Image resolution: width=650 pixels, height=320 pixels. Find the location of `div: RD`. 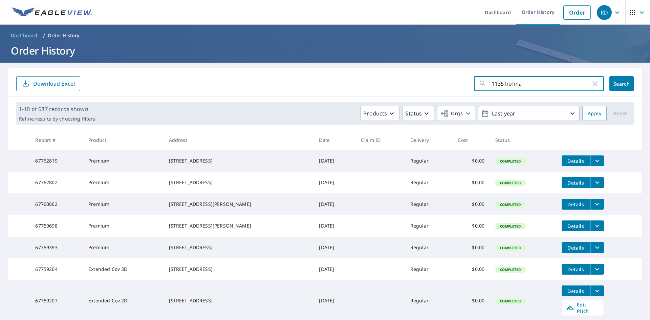

div: RD is located at coordinates (604, 13).